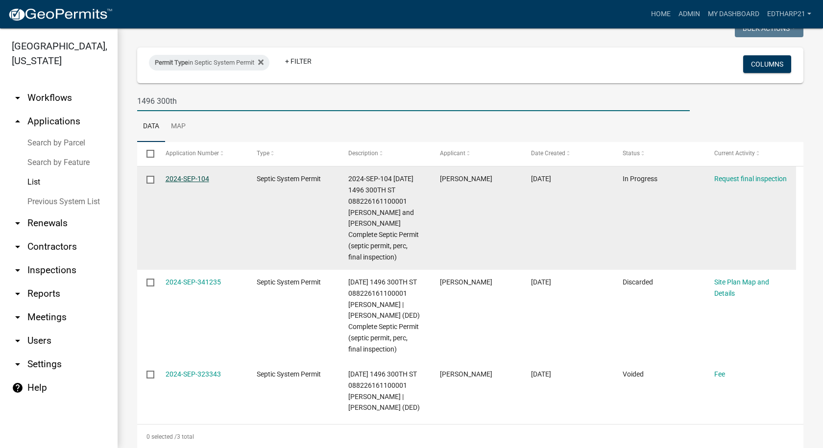 The width and height of the screenshot is (823, 448). I want to click on span: 10/14/2024, so click(541, 374).